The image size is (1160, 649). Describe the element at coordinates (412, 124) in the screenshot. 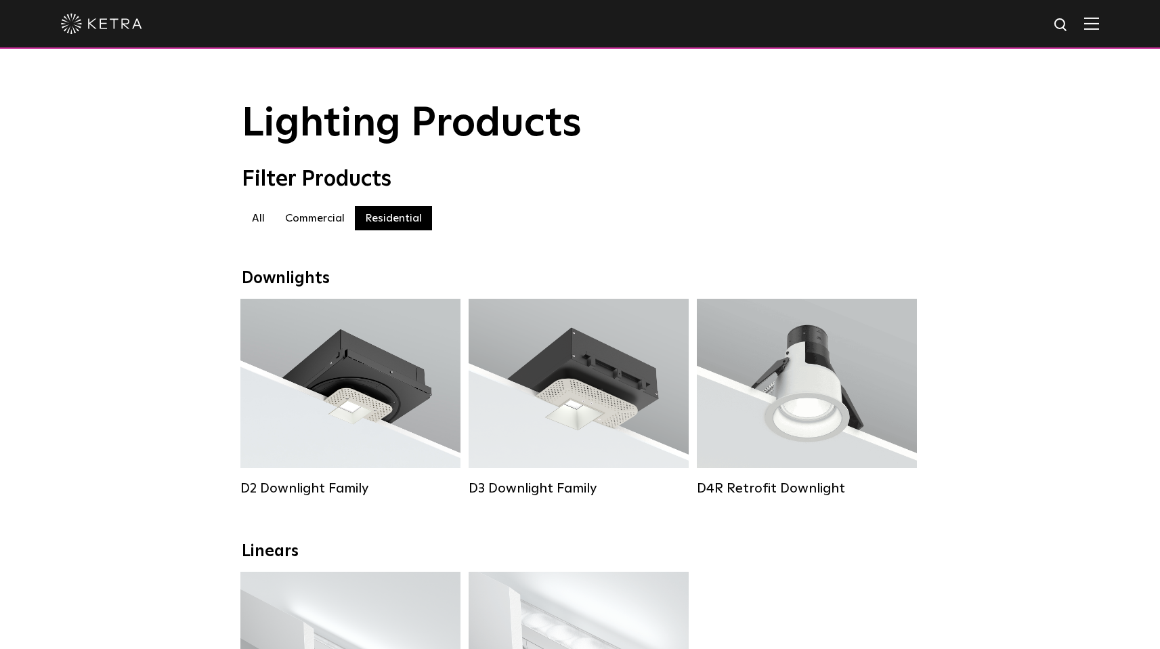

I see `span: Lighting Products` at that location.